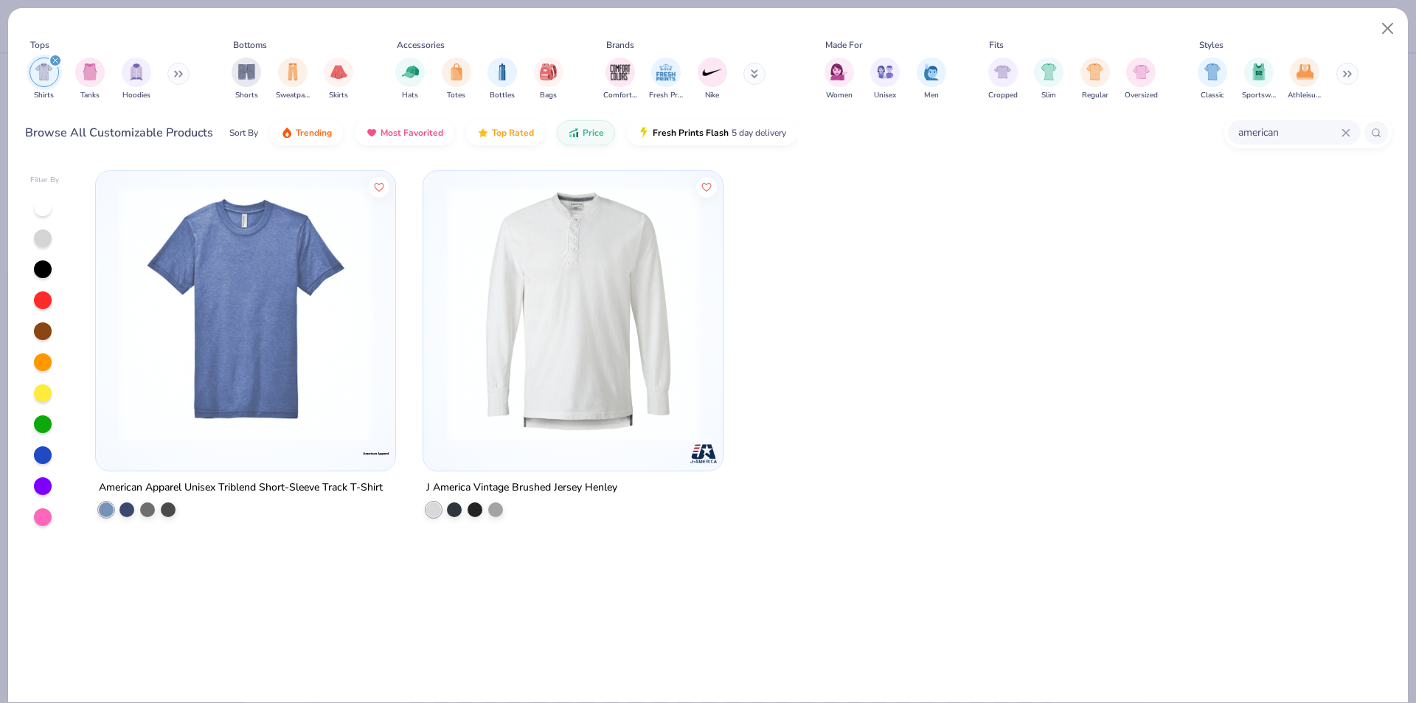 This screenshot has height=703, width=1416. Describe the element at coordinates (1141, 95) in the screenshot. I see `span: Oversized` at that location.